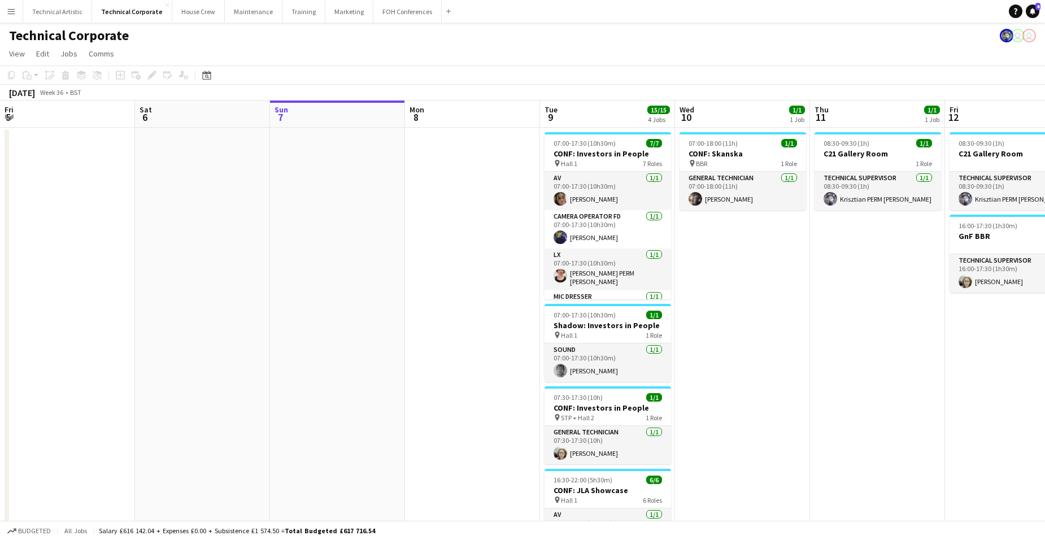 The image size is (1045, 540). Describe the element at coordinates (988, 225) in the screenshot. I see `span: 16:00-17:30 (1h30m)` at that location.